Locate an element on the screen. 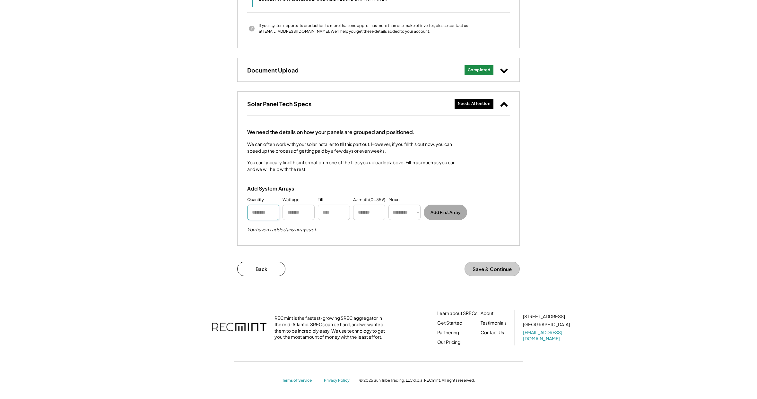  div: Tilt is located at coordinates (321, 200).